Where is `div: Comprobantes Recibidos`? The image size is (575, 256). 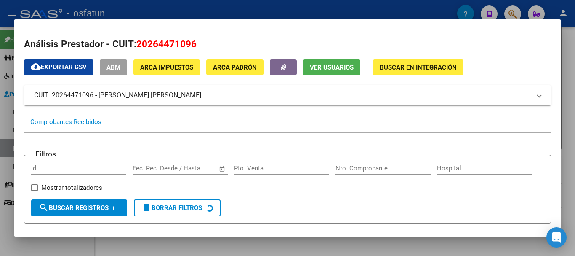 div: Comprobantes Recibidos is located at coordinates (66, 122).